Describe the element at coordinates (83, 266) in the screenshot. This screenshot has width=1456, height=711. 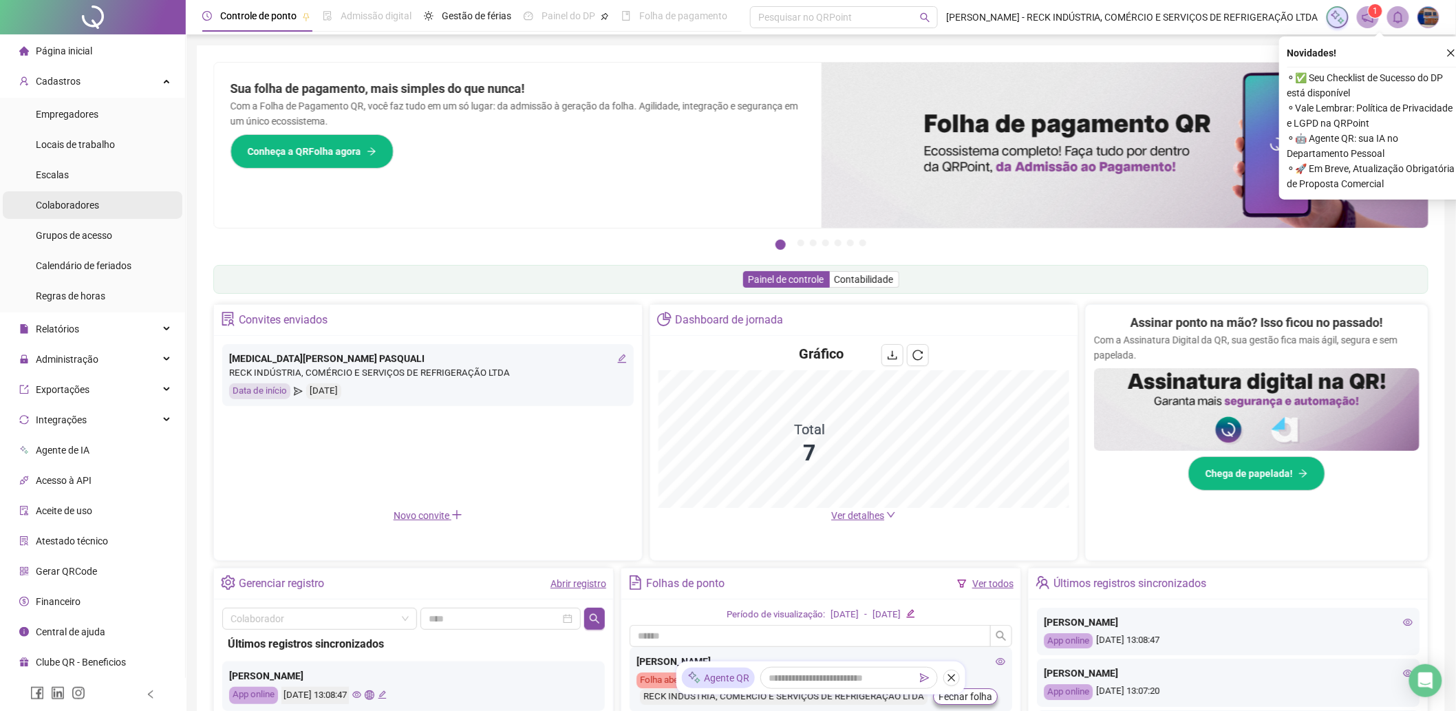
I see `span: Calendário de feriados` at that location.